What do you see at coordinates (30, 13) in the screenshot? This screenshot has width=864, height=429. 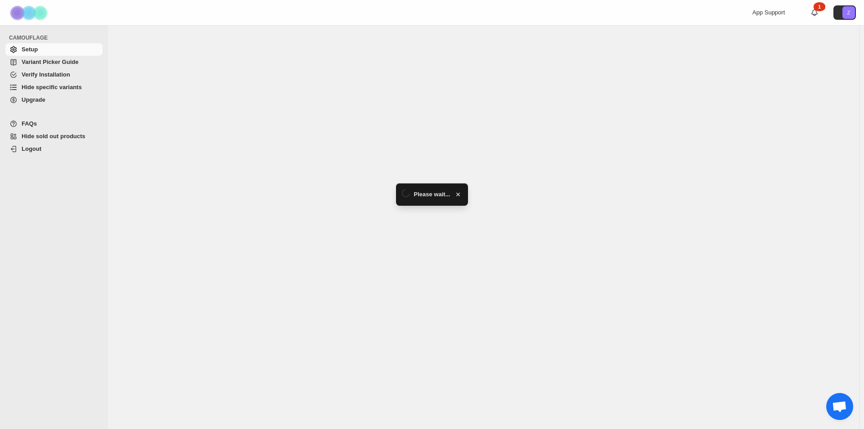 I see `img: Camouflage` at bounding box center [30, 13].